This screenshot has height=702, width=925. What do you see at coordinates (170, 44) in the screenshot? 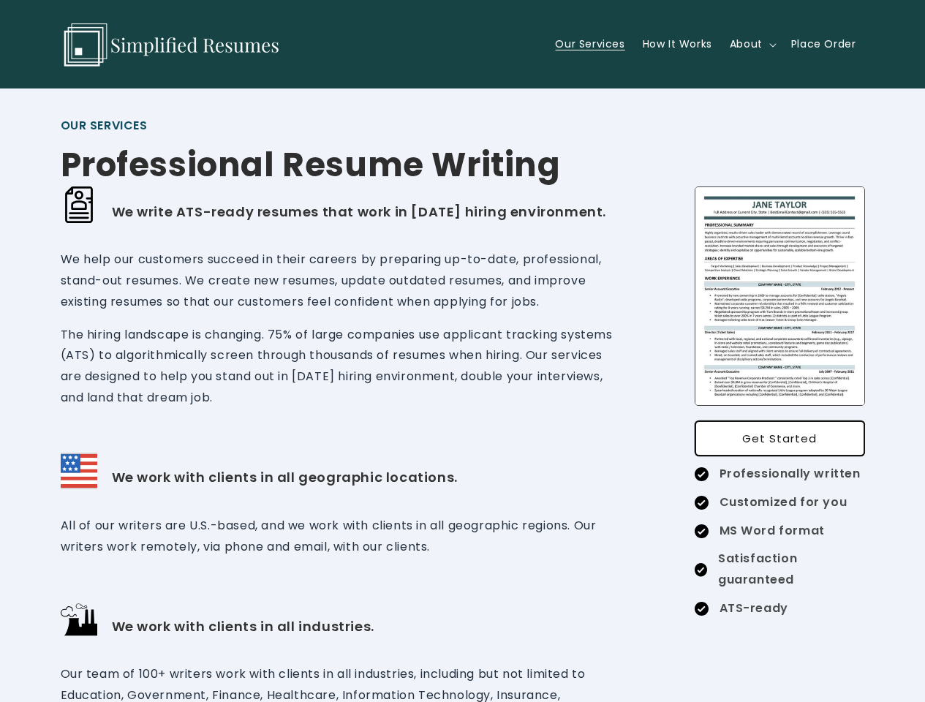
I see `a: Simplified Resumes` at bounding box center [170, 44].